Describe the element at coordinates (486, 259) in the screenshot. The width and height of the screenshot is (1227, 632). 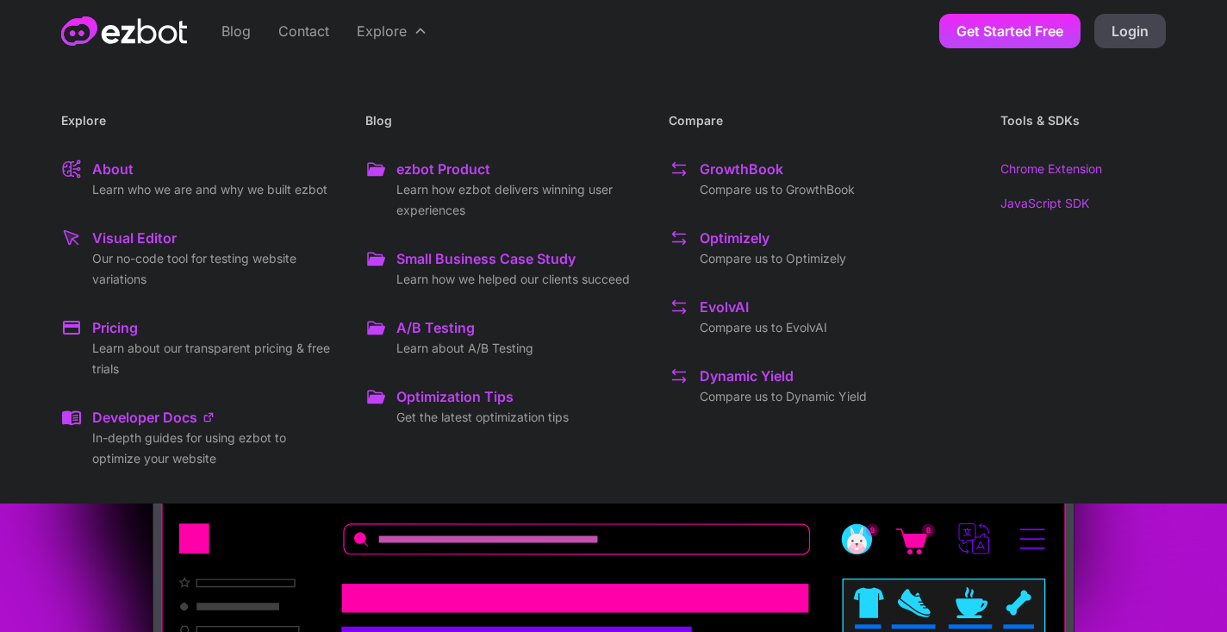
I see `div: Small Business Case Study` at that location.